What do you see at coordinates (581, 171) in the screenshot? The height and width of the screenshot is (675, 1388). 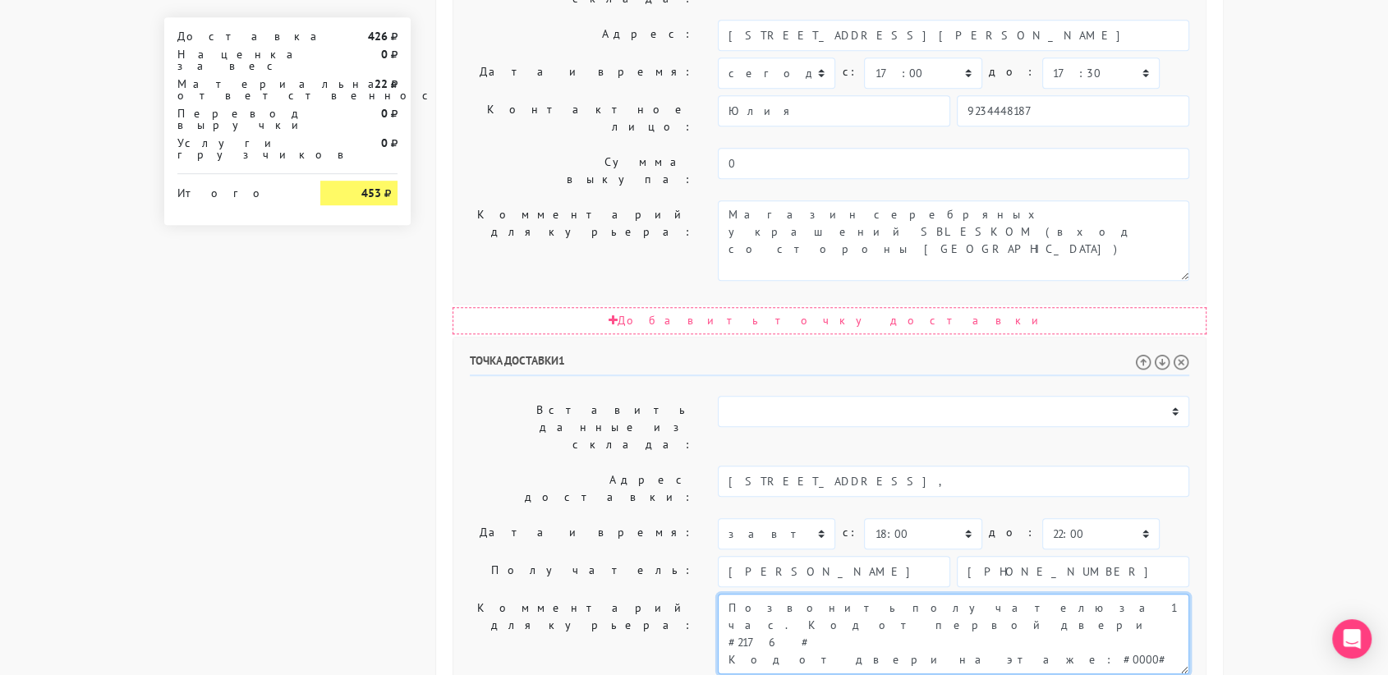 I see `label: Сумма выкупа:` at bounding box center [581, 171].